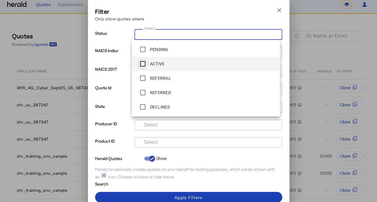  What do you see at coordinates (159, 50) in the screenshot?
I see `label: PENDING` at bounding box center [159, 50].